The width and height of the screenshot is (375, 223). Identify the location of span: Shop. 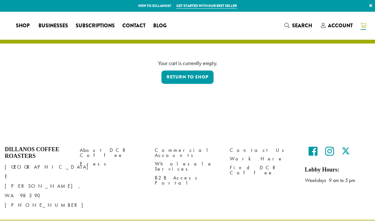
(23, 26).